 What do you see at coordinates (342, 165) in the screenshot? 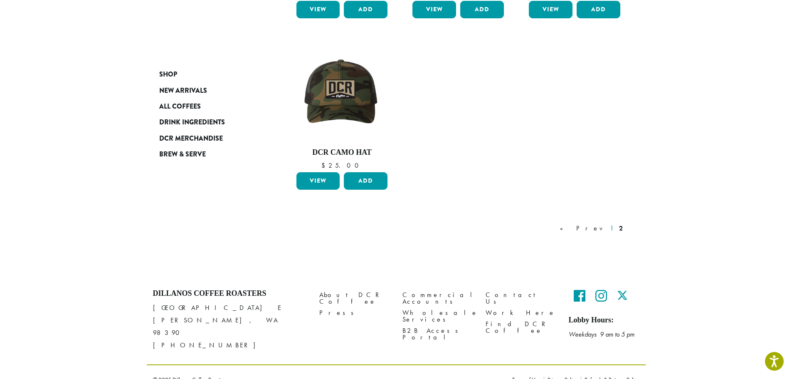
I see `bdi: 25.00` at bounding box center [342, 165].